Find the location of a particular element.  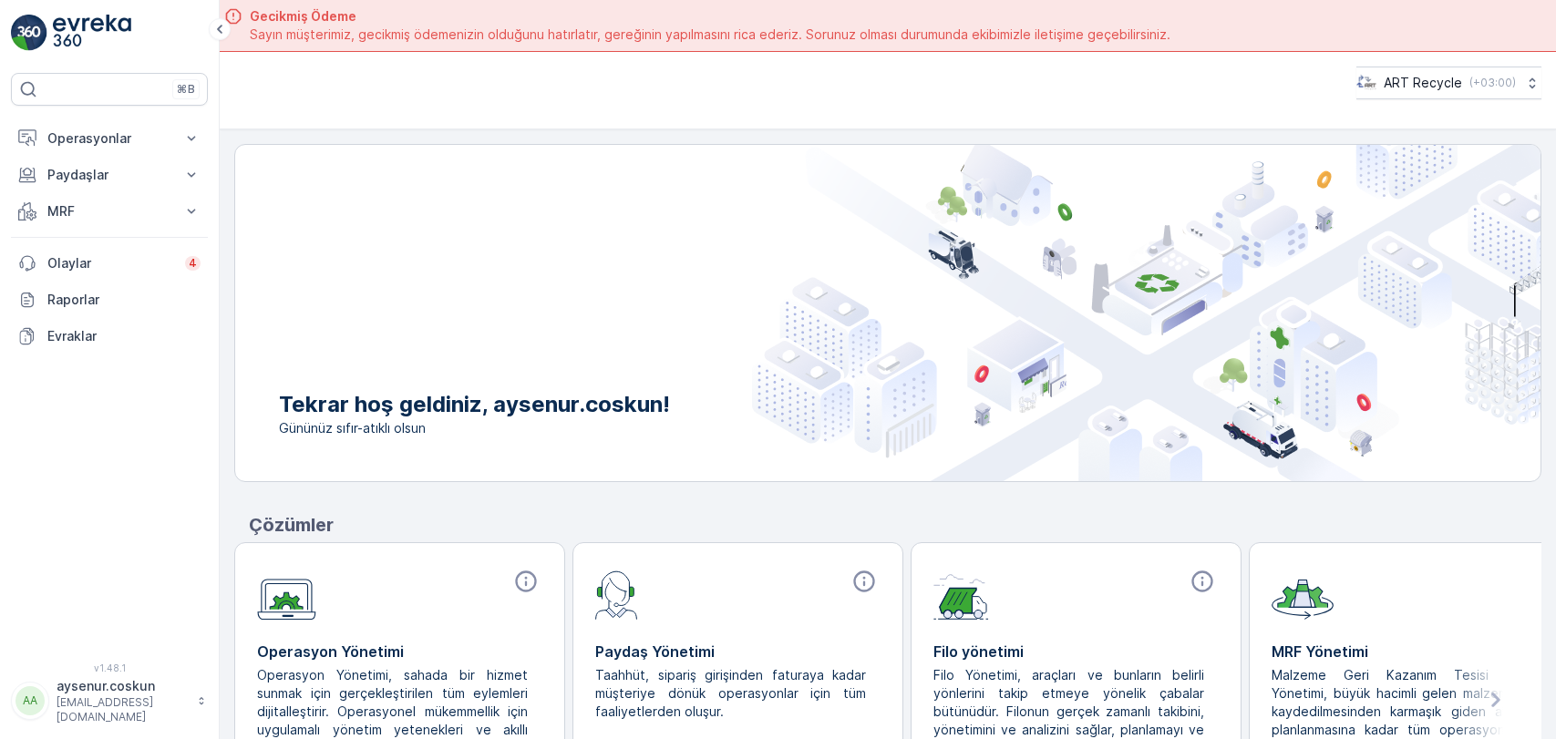

button: Operasyonlar is located at coordinates (109, 139).